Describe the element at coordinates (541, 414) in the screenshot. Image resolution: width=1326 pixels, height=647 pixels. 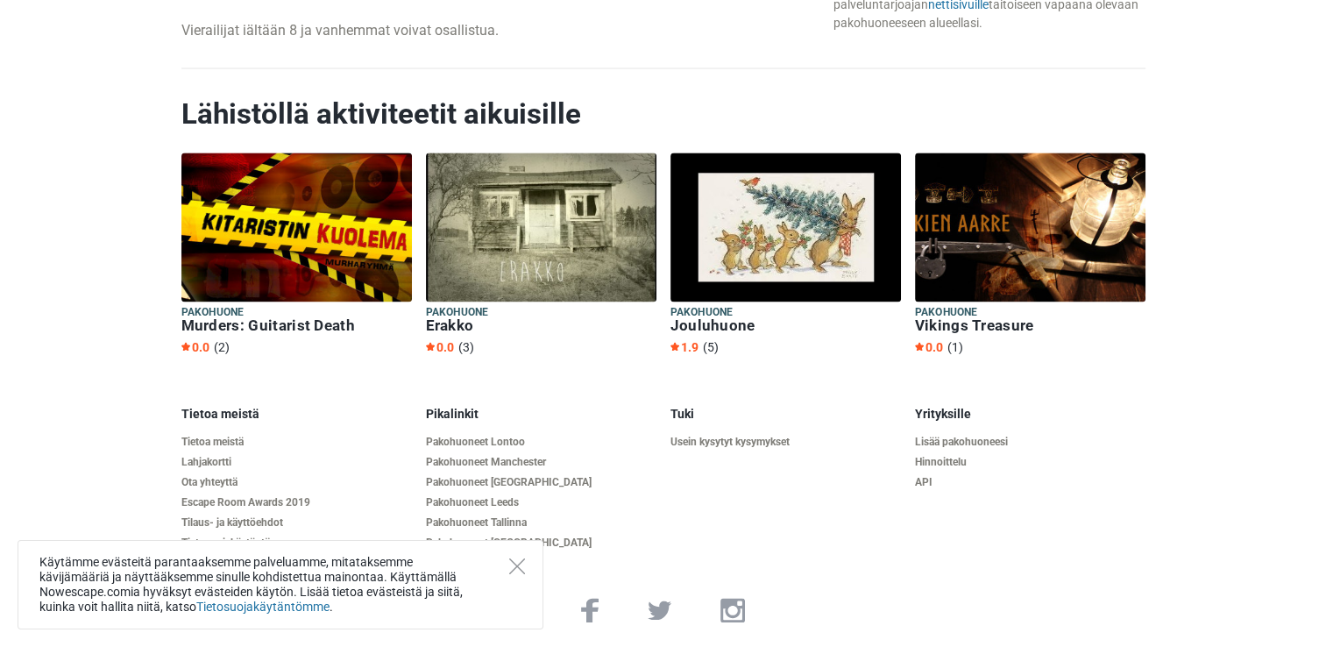
I see `h5: Pikalinkit` at that location.